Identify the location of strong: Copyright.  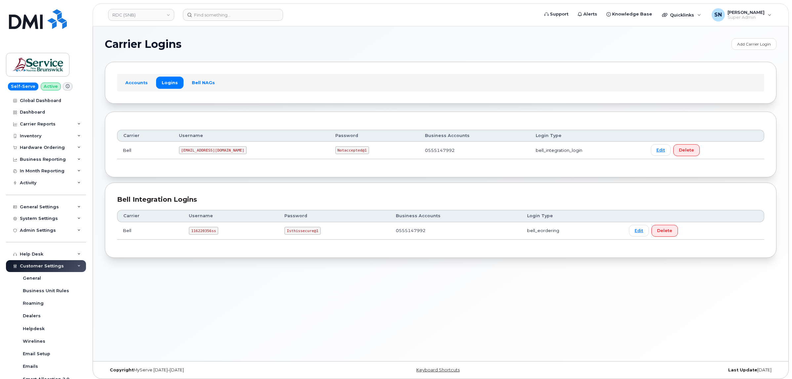
(122, 370).